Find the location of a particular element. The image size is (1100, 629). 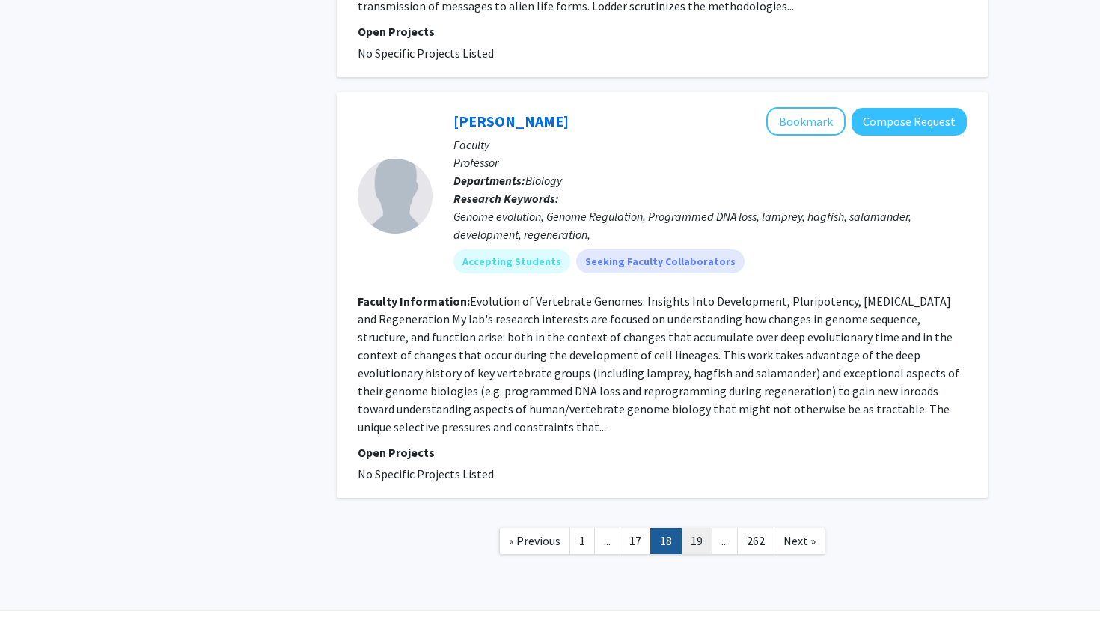

b: Faculty Information: is located at coordinates (414, 301).